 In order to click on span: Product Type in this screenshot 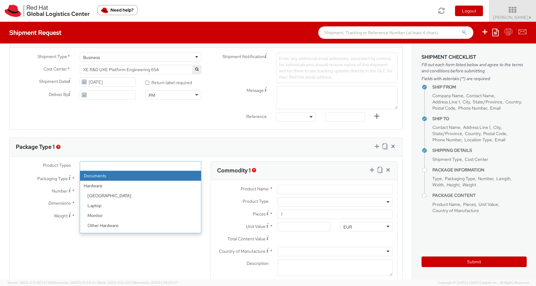, I will do `click(256, 201)`.